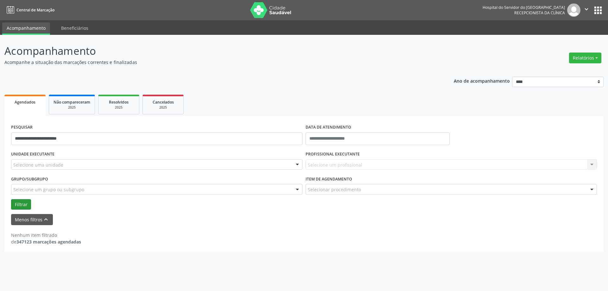 Image resolution: width=608 pixels, height=291 pixels. What do you see at coordinates (539, 13) in the screenshot?
I see `span: Recepcionista da clínica` at bounding box center [539, 13].